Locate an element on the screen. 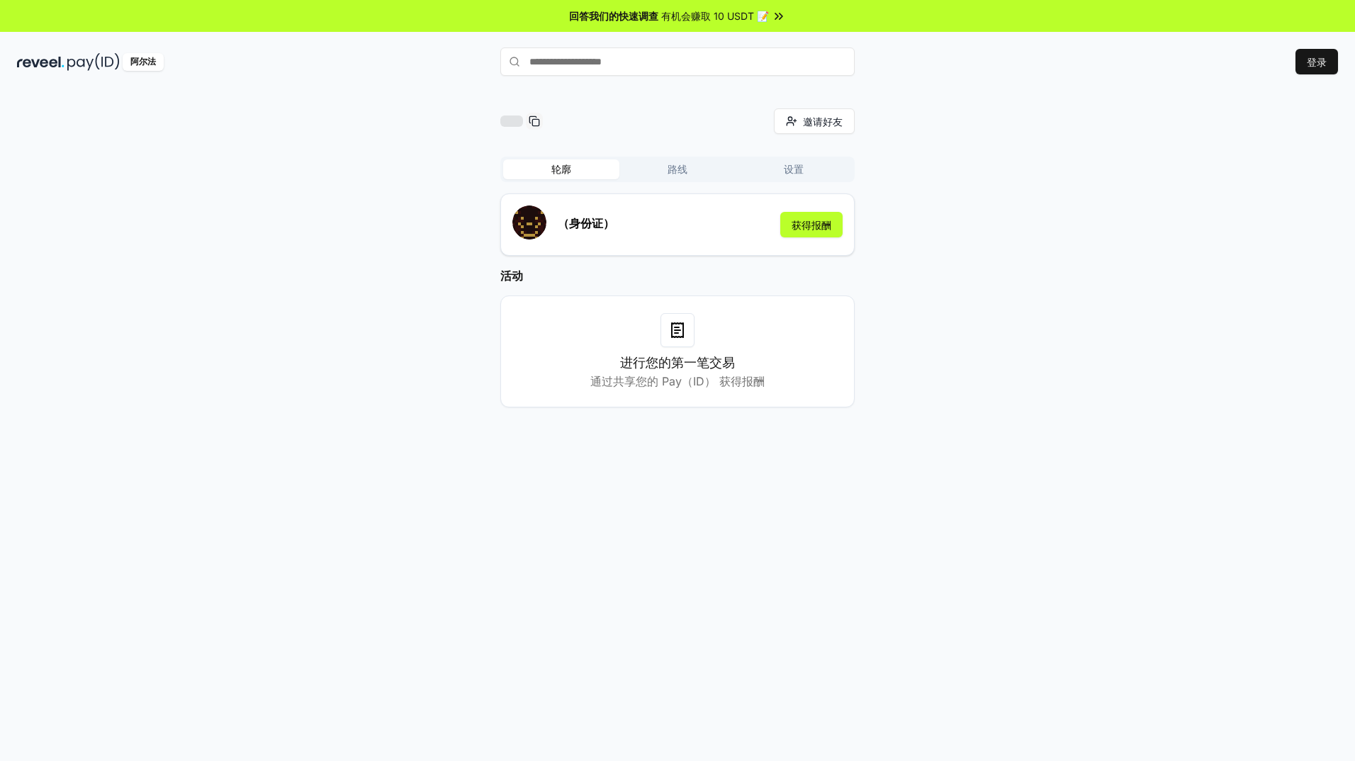  button: 邀请好友 is located at coordinates (814, 121).